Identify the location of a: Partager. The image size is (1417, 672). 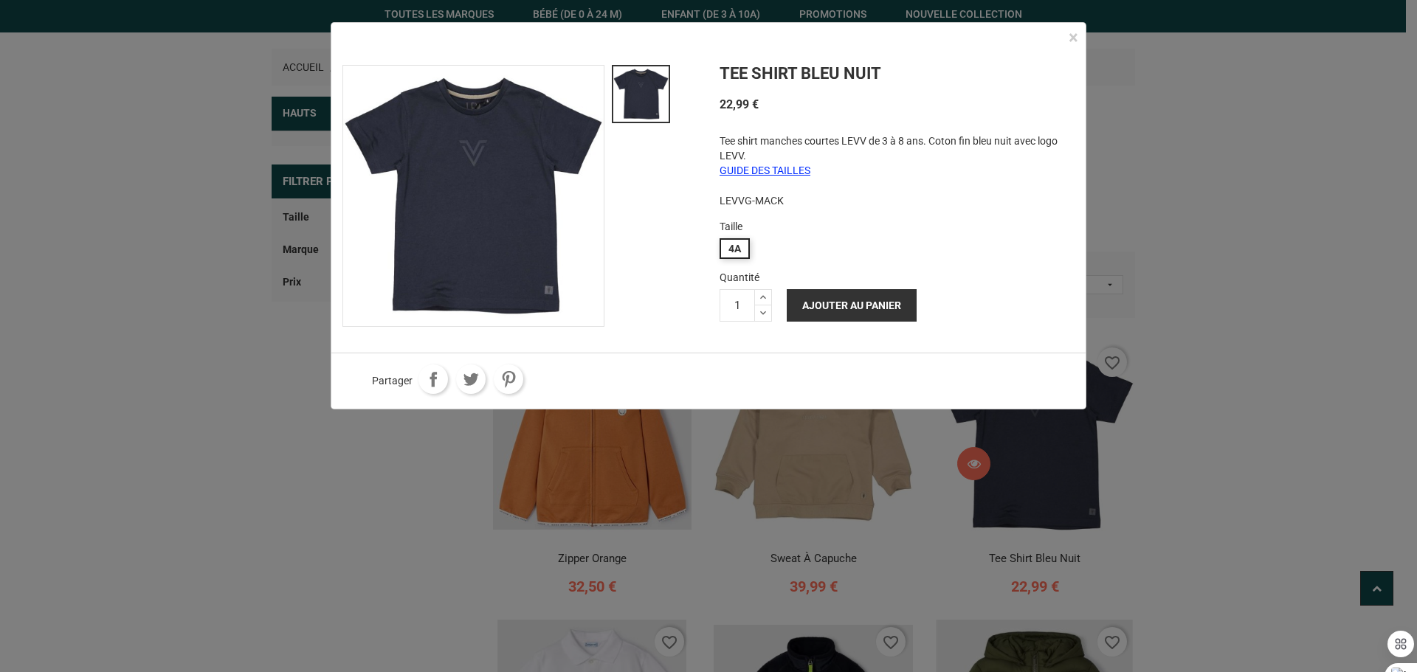
(433, 379).